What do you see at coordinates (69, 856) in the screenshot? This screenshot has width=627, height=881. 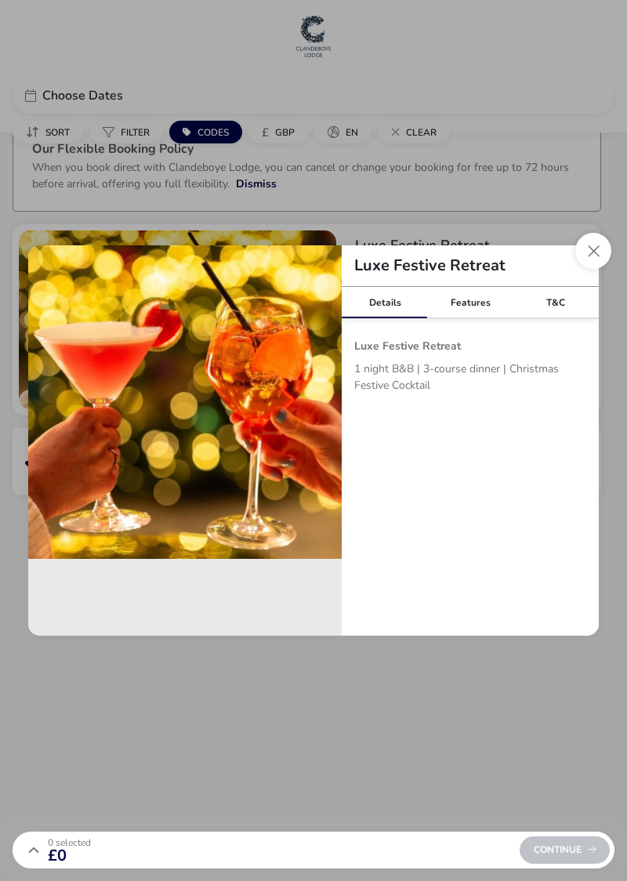 I see `span: £0` at bounding box center [69, 856].